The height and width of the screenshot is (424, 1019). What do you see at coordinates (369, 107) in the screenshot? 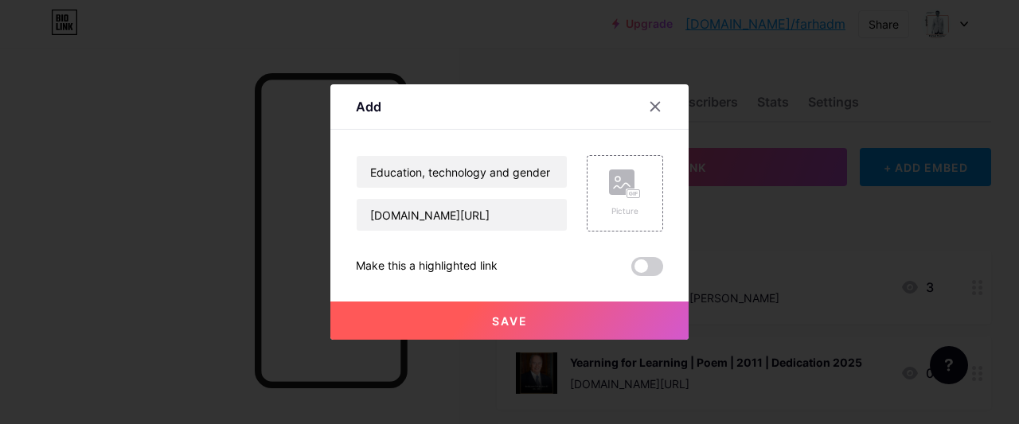
I see `div: Add` at bounding box center [369, 107].